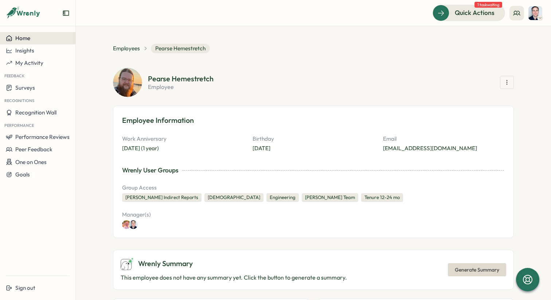  What do you see at coordinates (31, 162) in the screenshot?
I see `span: One on Ones` at bounding box center [31, 162].